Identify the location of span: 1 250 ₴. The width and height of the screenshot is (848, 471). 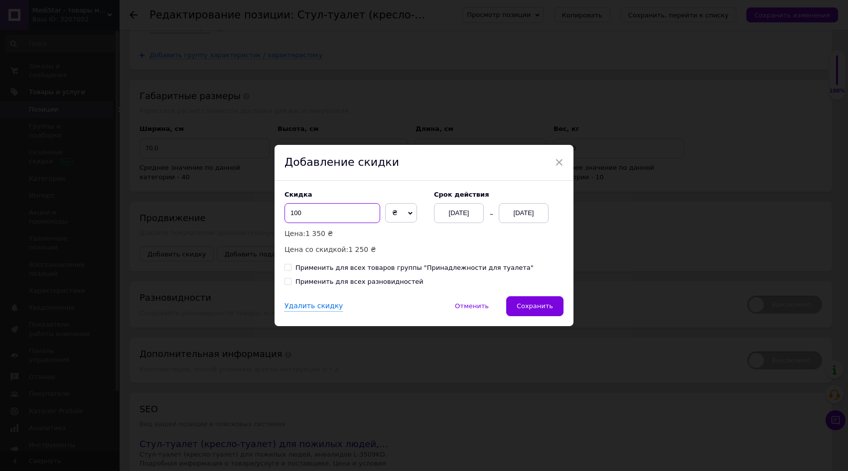
(362, 250).